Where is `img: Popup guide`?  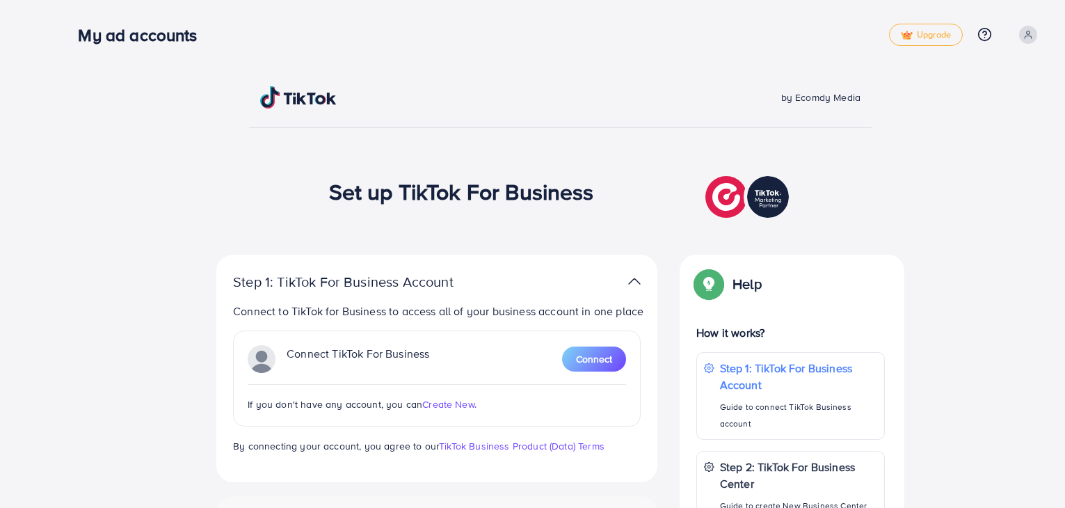
img: Popup guide is located at coordinates (709, 284).